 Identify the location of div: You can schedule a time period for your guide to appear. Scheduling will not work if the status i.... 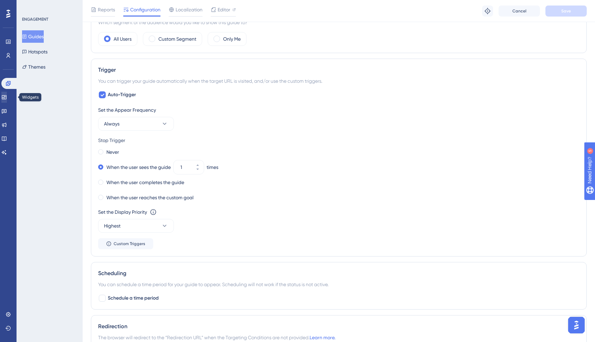
(339, 284).